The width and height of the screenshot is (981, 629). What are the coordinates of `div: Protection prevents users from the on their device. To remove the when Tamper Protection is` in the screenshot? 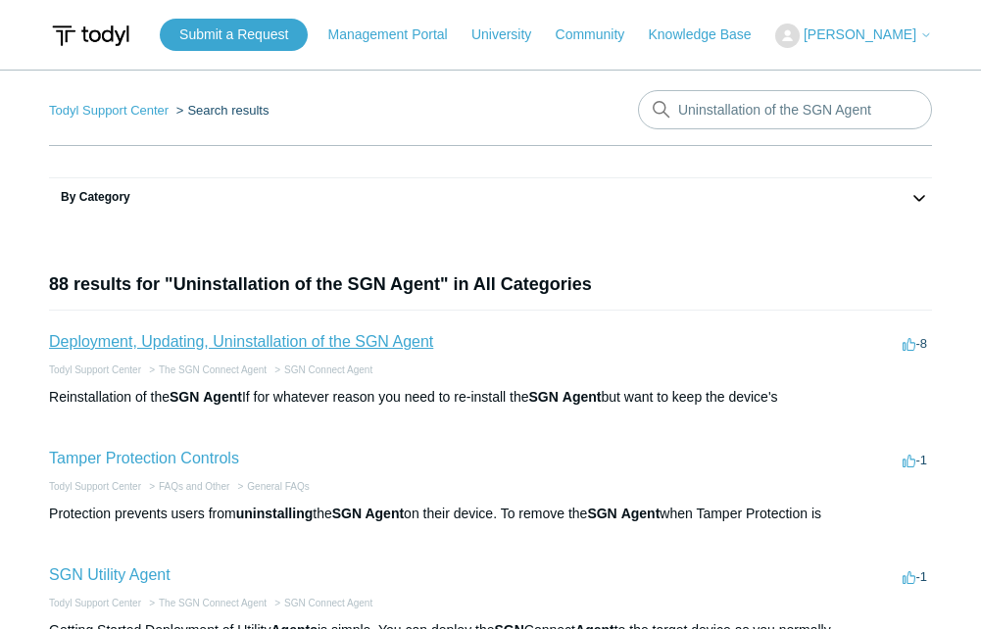 It's located at (490, 513).